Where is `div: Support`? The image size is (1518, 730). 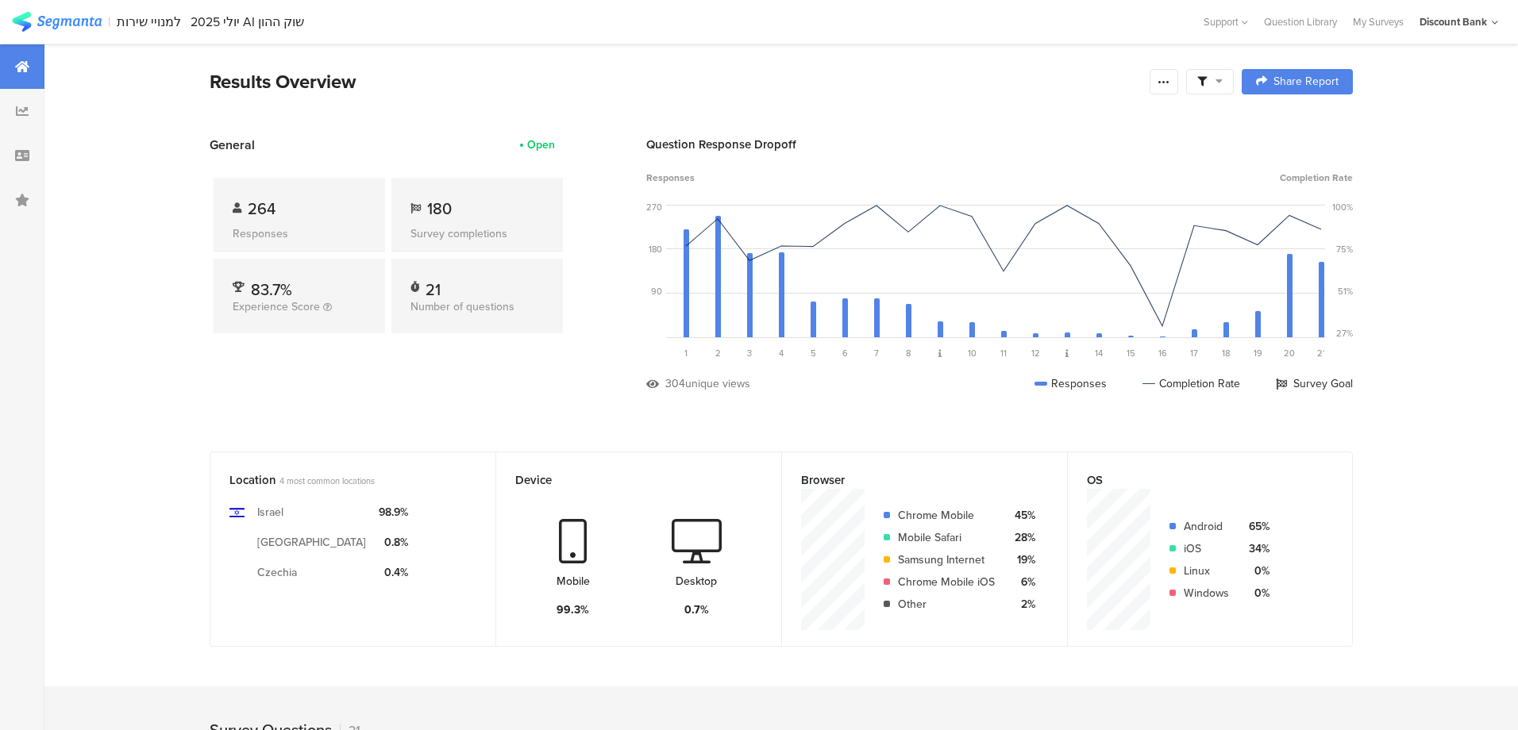 div: Support is located at coordinates (1226, 21).